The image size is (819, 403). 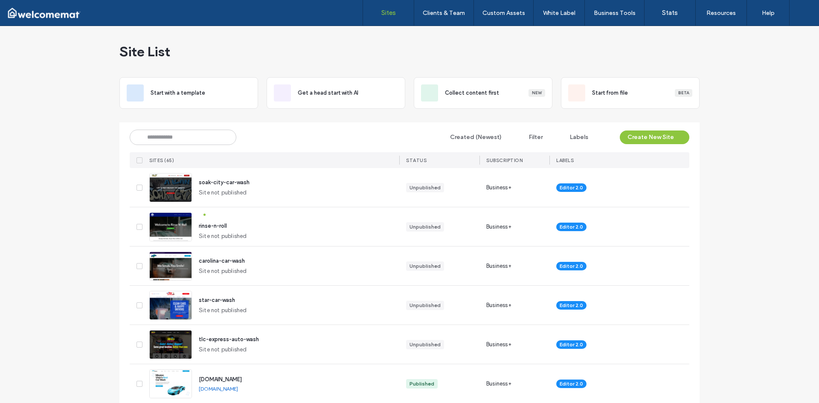 I want to click on a: soak-city-car-wash, so click(x=224, y=182).